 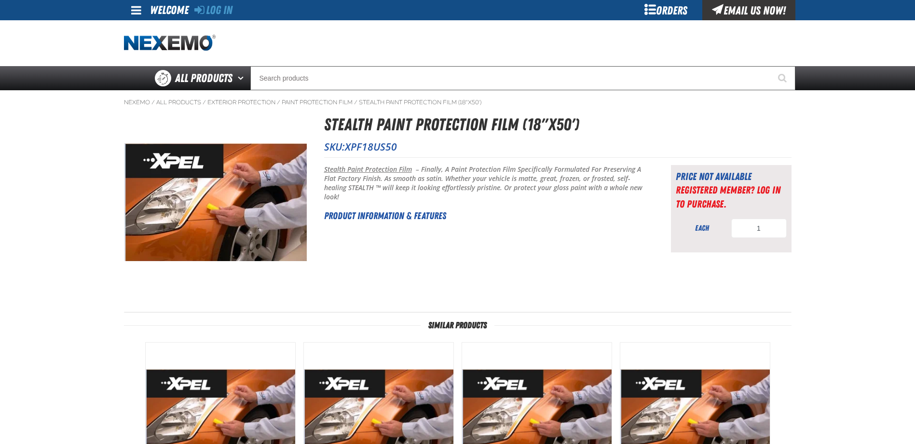 I want to click on a: Paint Protection Film, so click(x=317, y=102).